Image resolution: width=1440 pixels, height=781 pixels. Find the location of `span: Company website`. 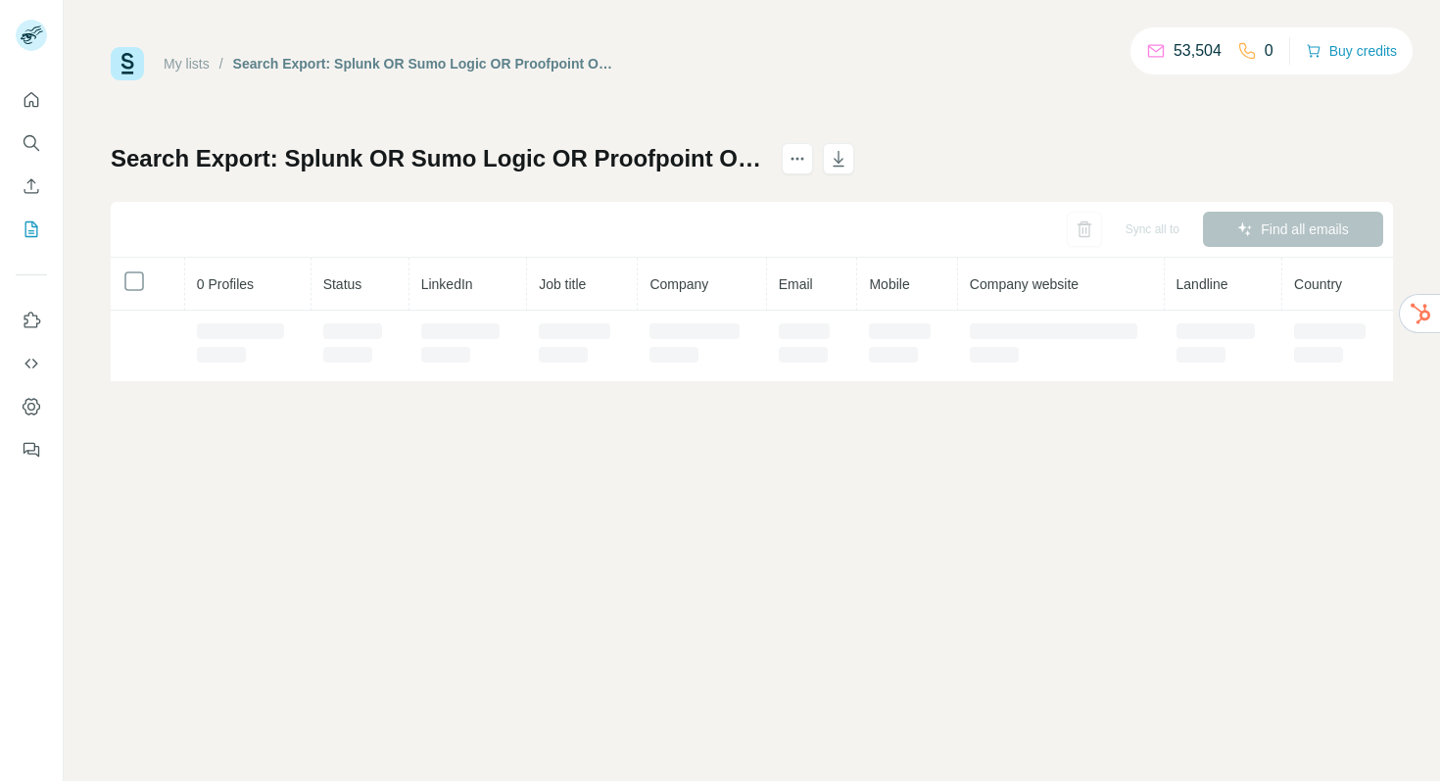

span: Company website is located at coordinates (1024, 284).